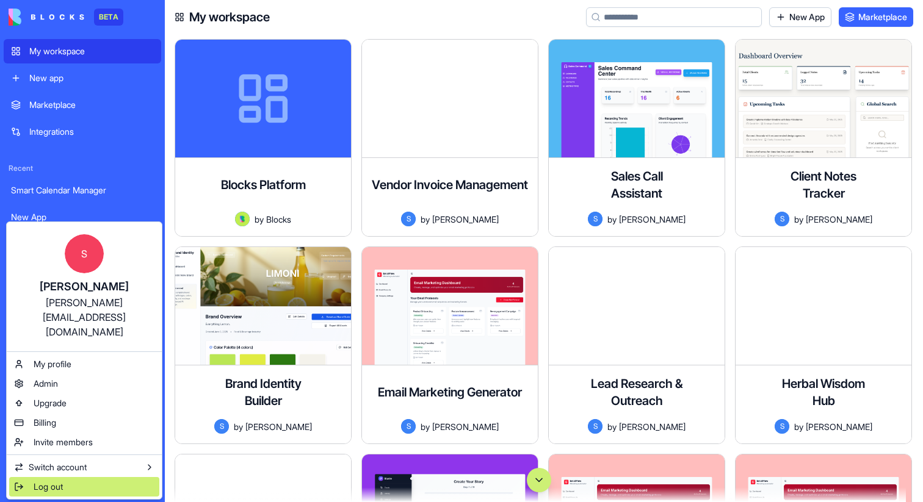 The width and height of the screenshot is (923, 502). What do you see at coordinates (84, 403) in the screenshot?
I see `a: Upgrade` at bounding box center [84, 403].